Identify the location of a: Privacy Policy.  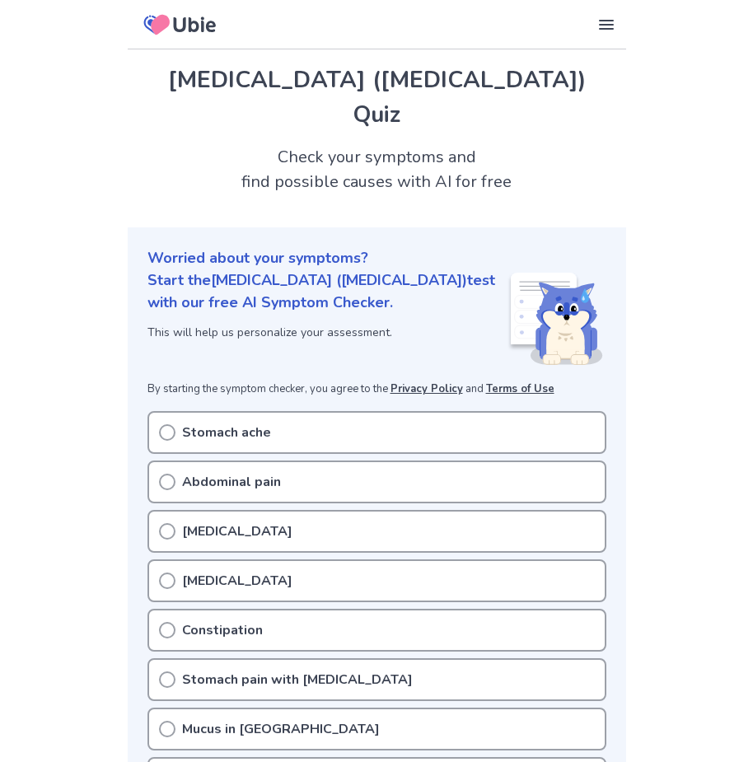
(427, 389).